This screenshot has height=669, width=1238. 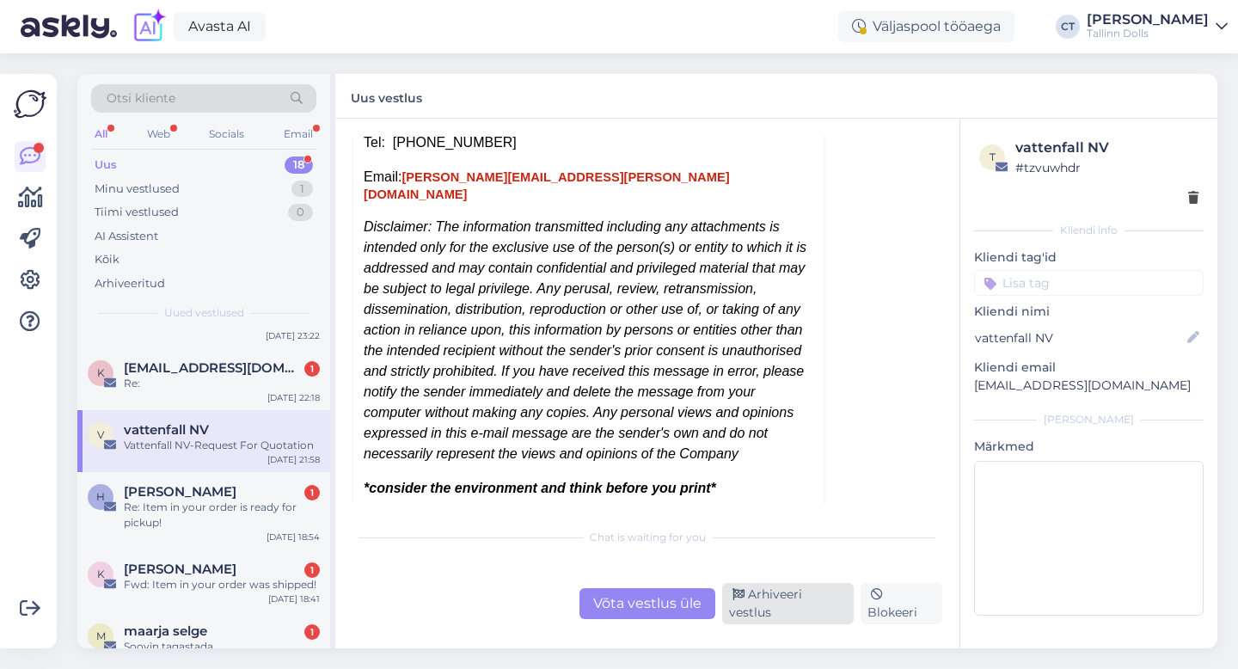 What do you see at coordinates (107, 260) in the screenshot?
I see `div: Kõik` at bounding box center [107, 260].